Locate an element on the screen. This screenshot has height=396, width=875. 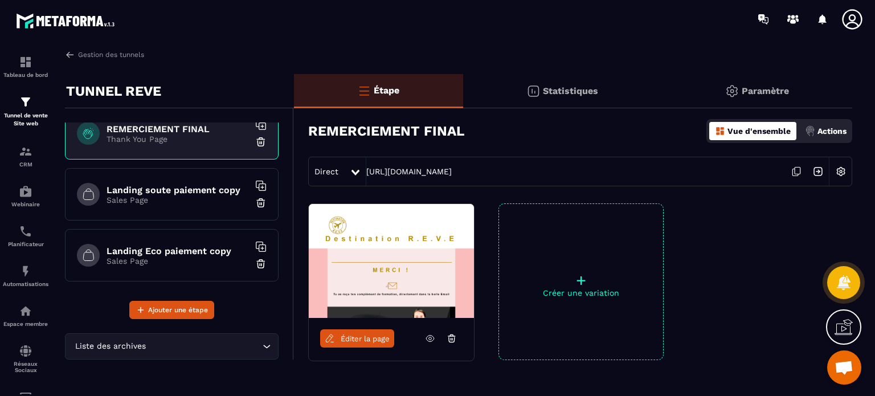
img: arrow is located at coordinates (70, 55).